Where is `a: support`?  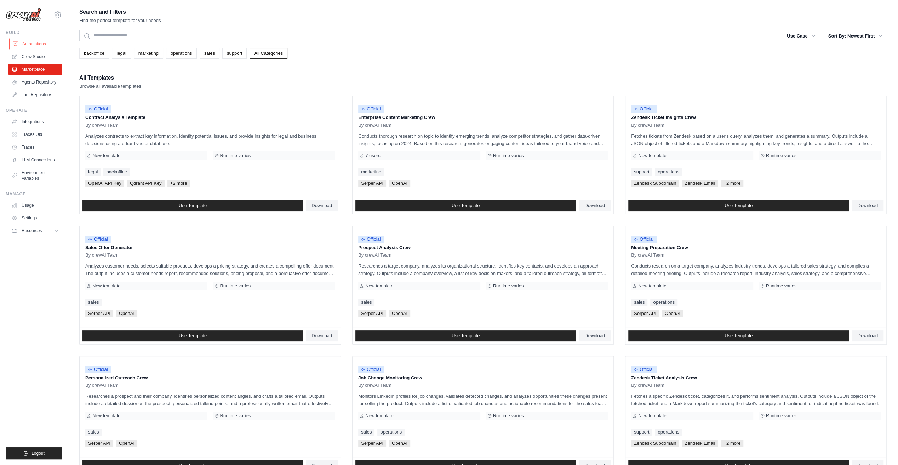
a: support is located at coordinates (234, 53).